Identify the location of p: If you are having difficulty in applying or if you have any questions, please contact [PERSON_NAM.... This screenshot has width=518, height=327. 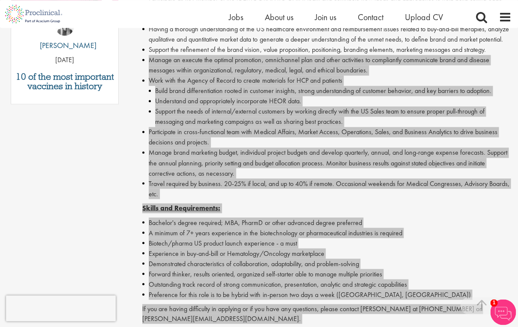
(327, 314).